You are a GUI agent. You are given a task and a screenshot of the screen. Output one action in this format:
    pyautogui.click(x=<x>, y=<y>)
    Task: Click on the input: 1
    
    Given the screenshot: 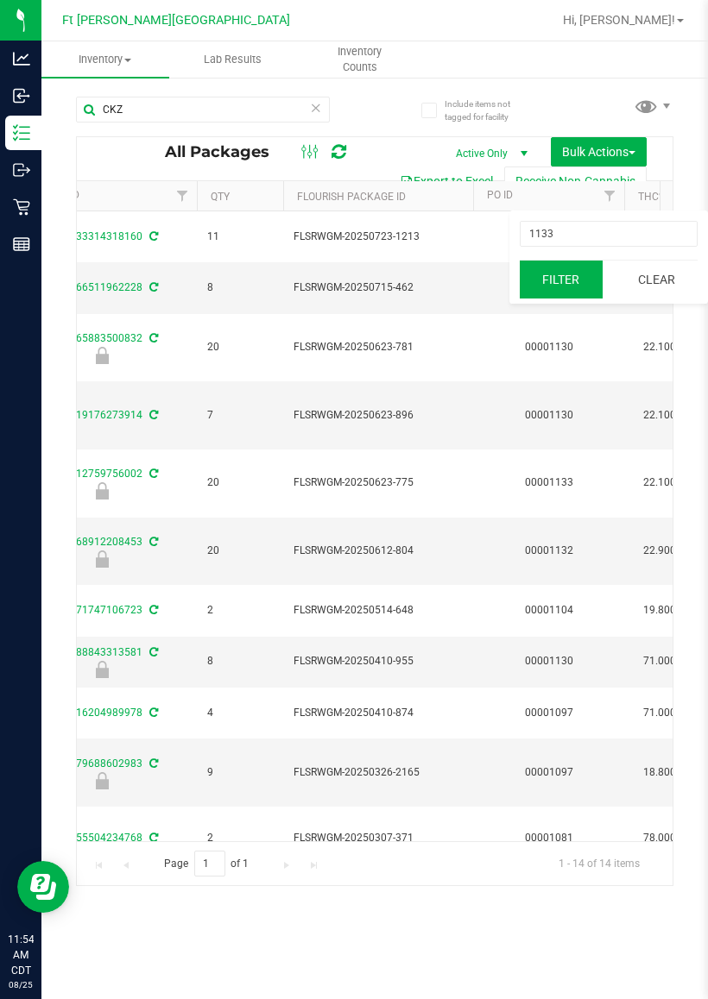 What is the action you would take?
    pyautogui.click(x=210, y=864)
    